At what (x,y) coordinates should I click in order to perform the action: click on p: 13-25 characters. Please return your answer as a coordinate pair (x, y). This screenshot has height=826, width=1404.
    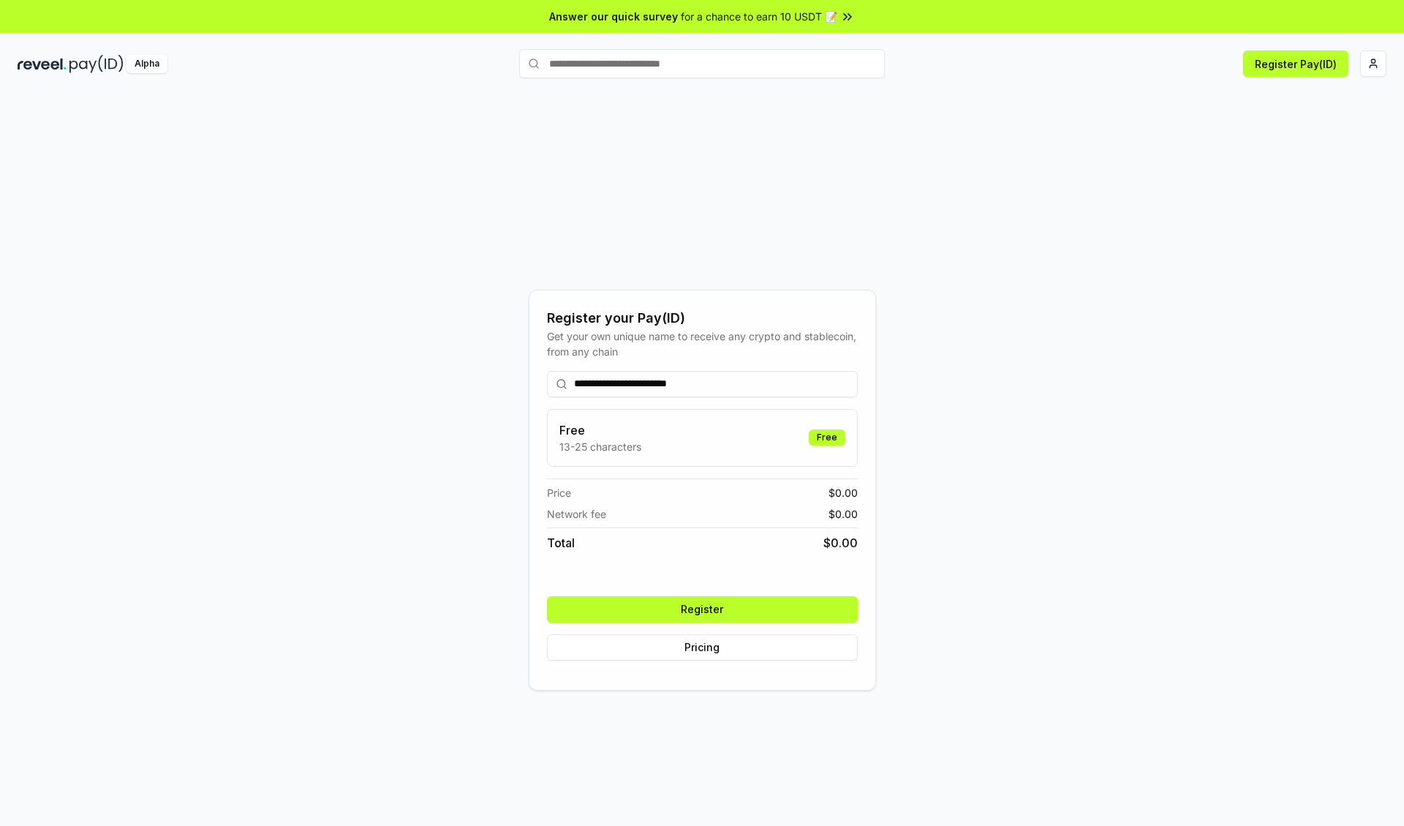
    Looking at the image, I should click on (600, 446).